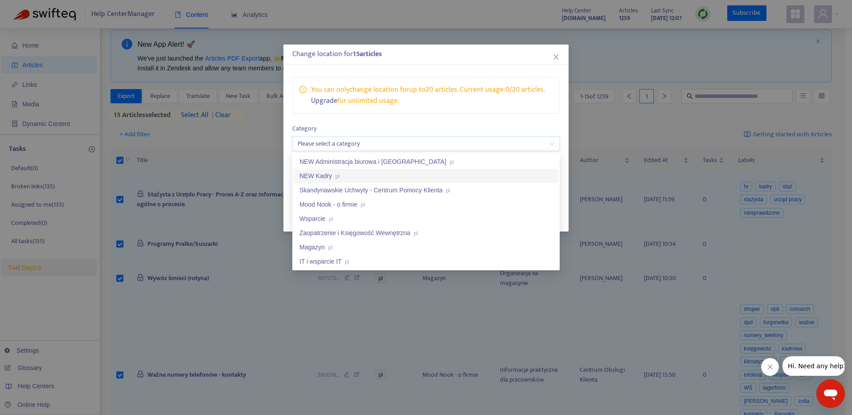  Describe the element at coordinates (426, 262) in the screenshot. I see `div: IT i wsparcie IT` at that location.